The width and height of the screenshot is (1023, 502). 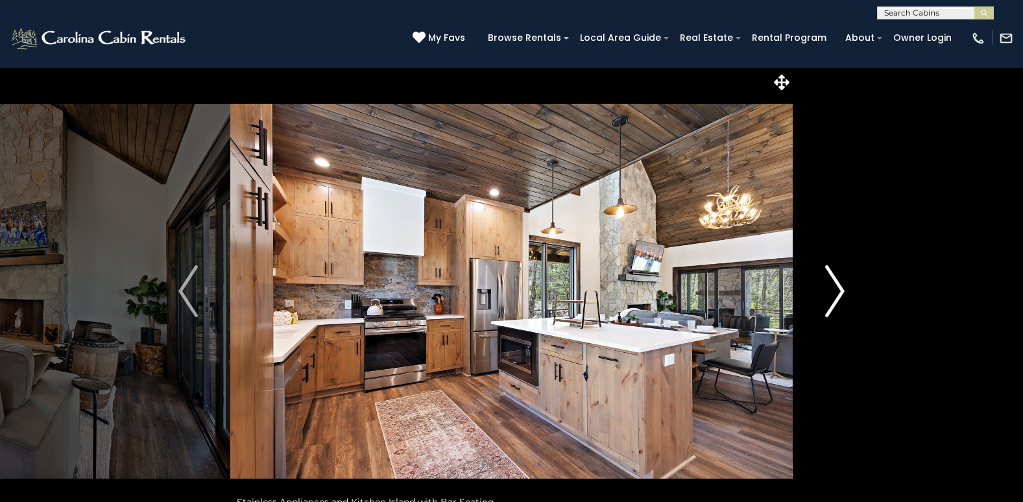 What do you see at coordinates (922, 38) in the screenshot?
I see `a: Owner Login` at bounding box center [922, 38].